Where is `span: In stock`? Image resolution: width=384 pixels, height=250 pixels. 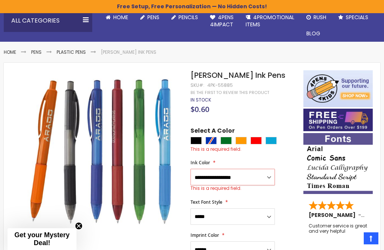 span: In stock is located at coordinates (201, 99).